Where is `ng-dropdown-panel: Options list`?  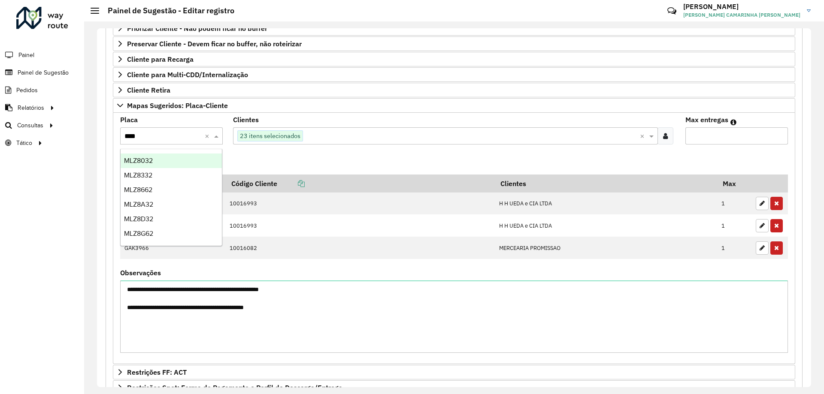
ng-dropdown-panel: Options list is located at coordinates (171, 197).